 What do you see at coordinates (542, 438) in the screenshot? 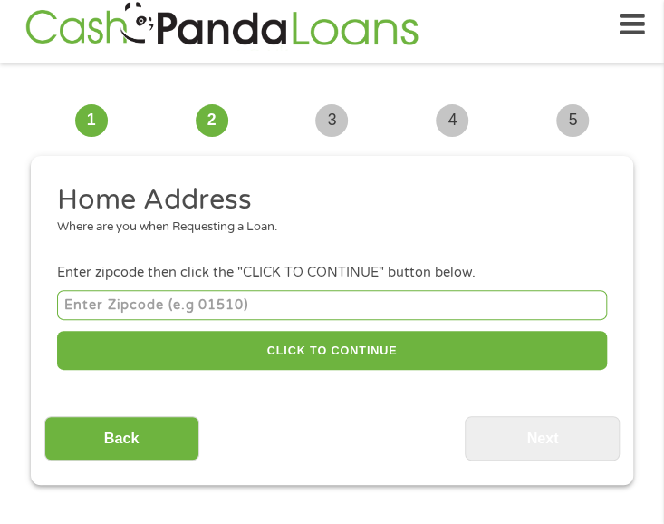
I see `input: Next` at bounding box center [542, 438].